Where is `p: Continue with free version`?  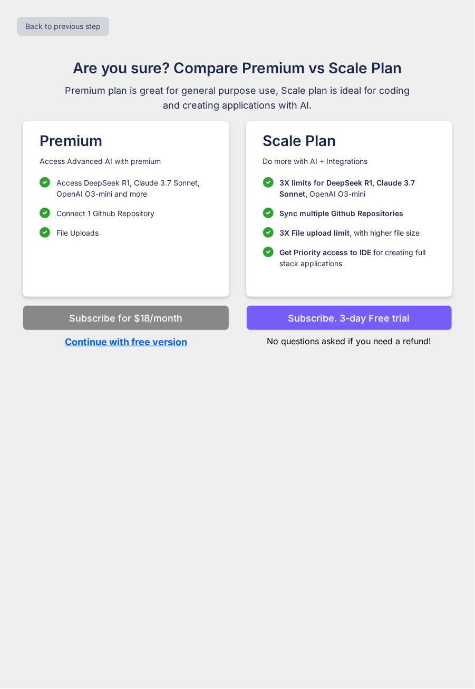
p: Continue with free version is located at coordinates (126, 342).